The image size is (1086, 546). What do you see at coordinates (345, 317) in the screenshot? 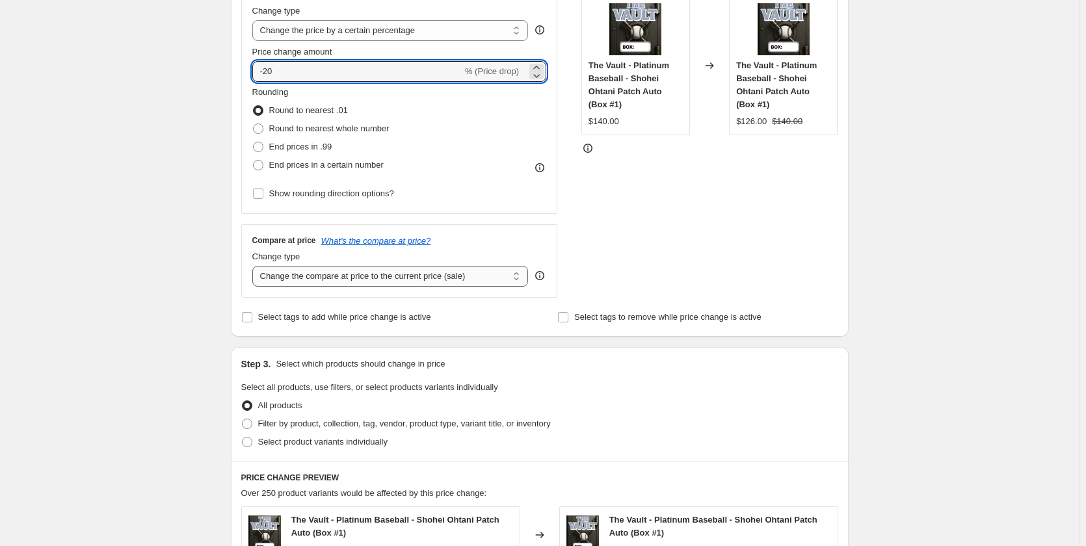
I see `span: Select tags to add while price change is active` at bounding box center [345, 317].